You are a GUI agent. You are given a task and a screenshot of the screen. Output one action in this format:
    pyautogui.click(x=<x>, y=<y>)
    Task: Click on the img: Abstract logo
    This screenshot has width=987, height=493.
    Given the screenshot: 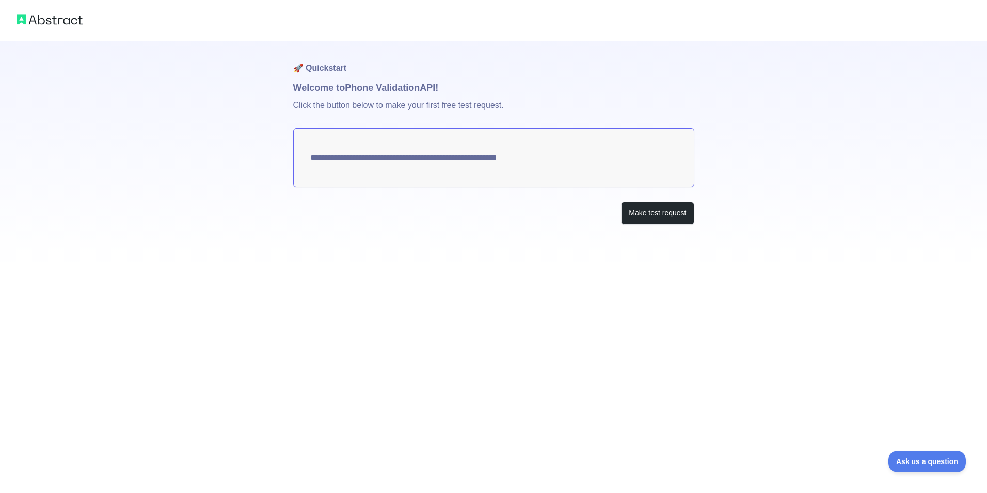 What is the action you would take?
    pyautogui.click(x=50, y=20)
    